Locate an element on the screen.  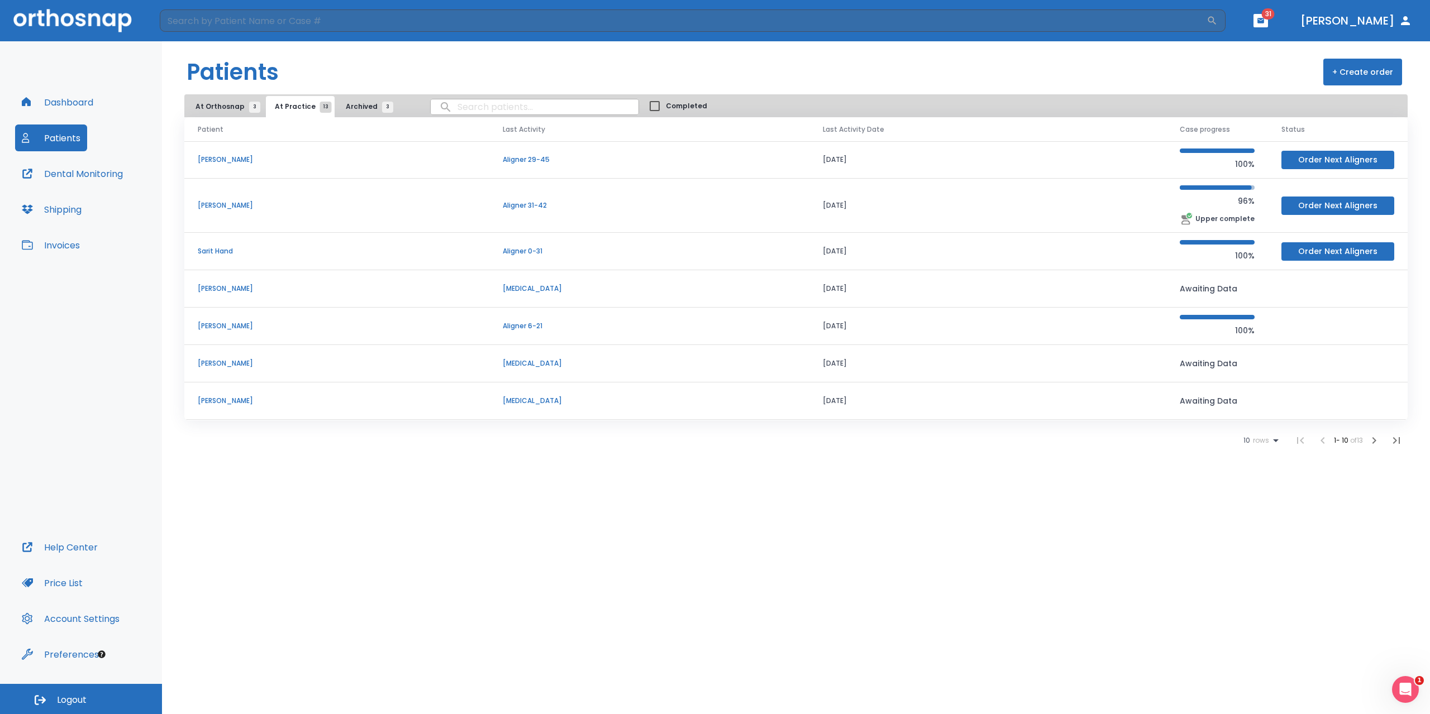
span: 1 - 10 is located at coordinates (1342, 440).